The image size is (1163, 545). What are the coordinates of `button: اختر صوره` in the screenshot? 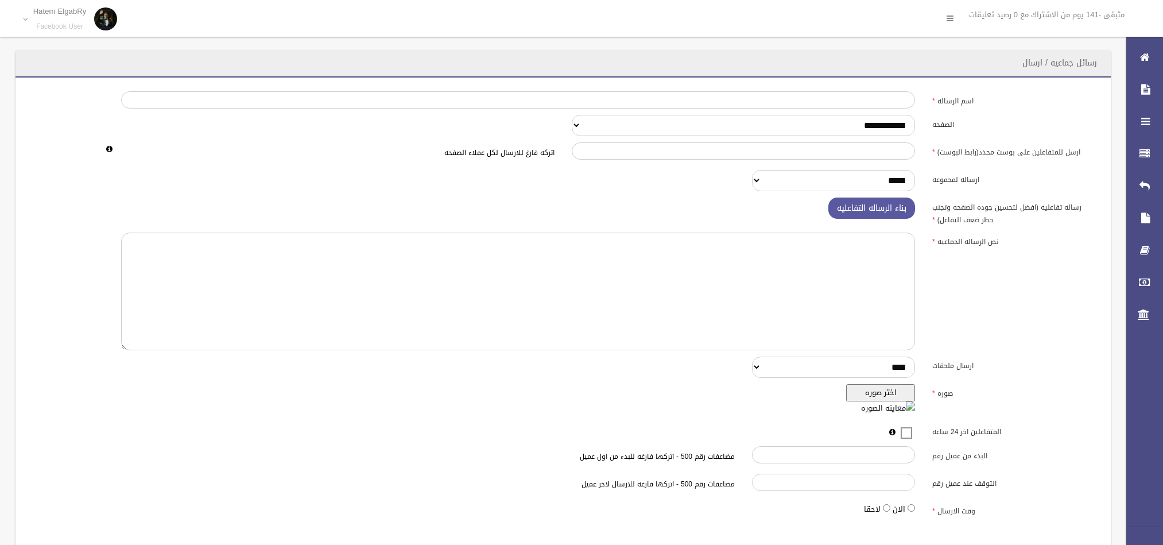 It's located at (880, 393).